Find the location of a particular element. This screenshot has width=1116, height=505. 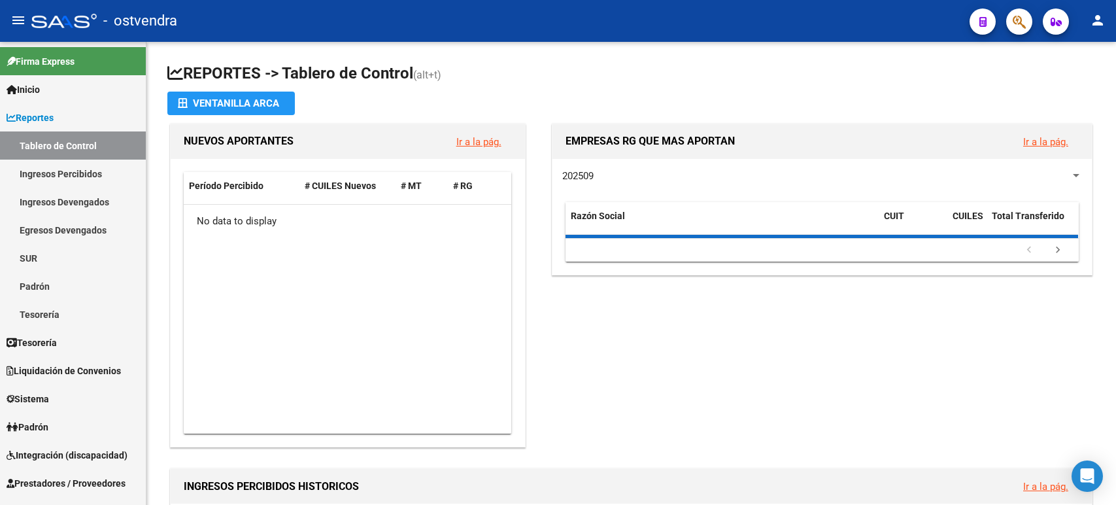

button: Ventanilla ARCA is located at coordinates (231, 103).